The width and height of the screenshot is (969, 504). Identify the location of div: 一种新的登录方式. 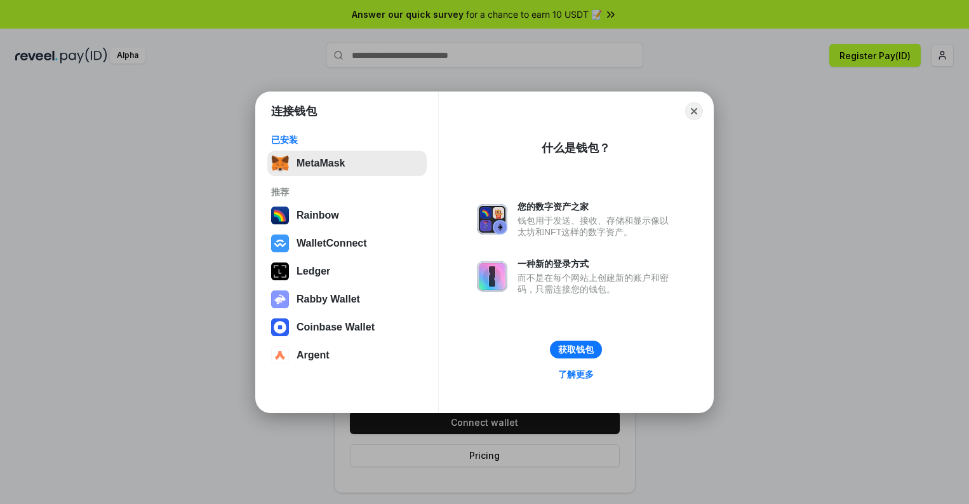
(596, 264).